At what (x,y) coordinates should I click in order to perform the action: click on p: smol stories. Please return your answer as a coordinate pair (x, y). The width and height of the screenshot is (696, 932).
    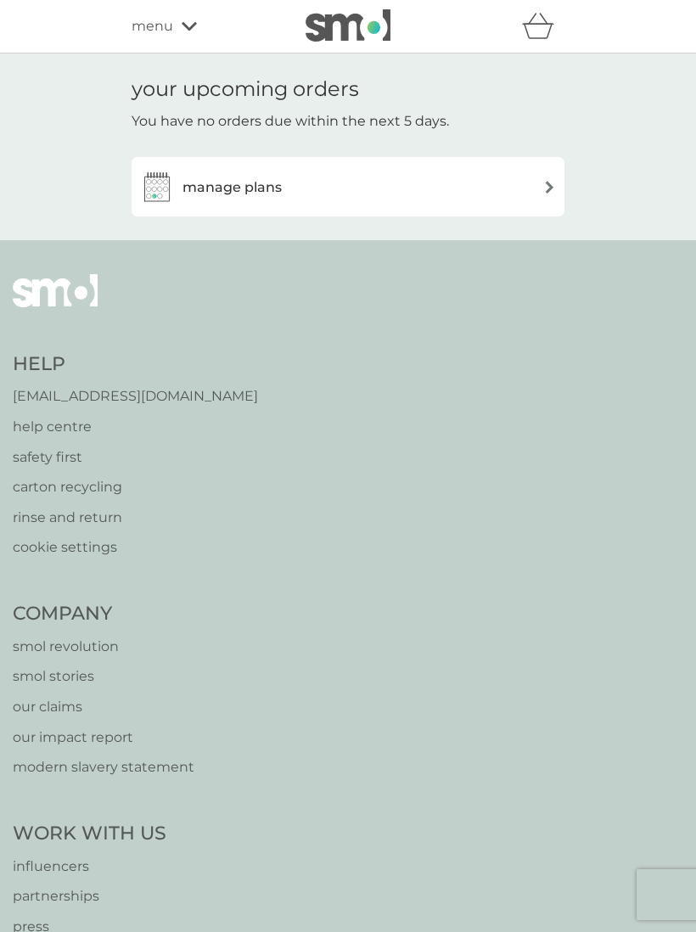
    Looking at the image, I should click on (104, 676).